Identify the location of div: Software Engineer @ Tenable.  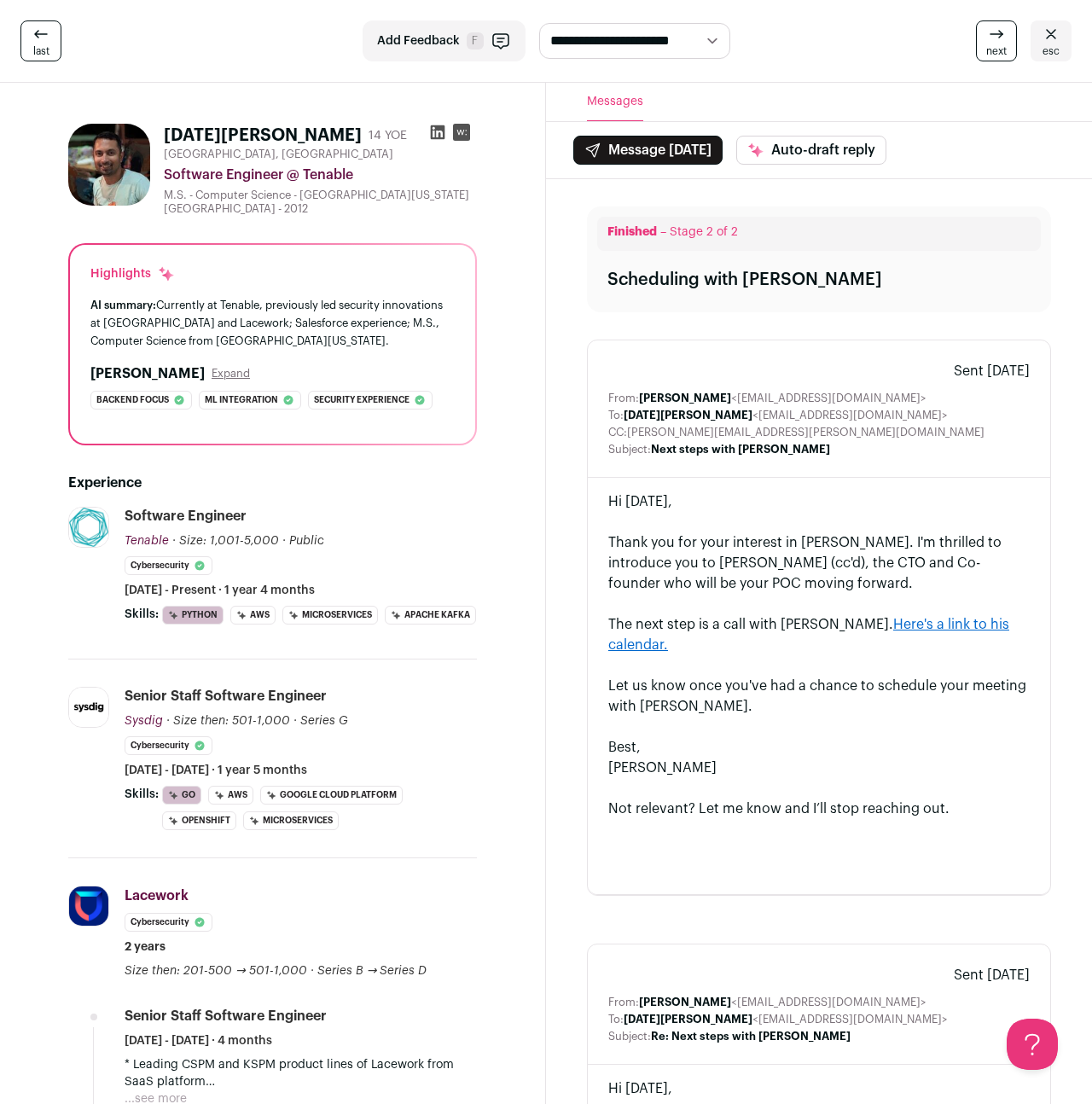
(320, 175).